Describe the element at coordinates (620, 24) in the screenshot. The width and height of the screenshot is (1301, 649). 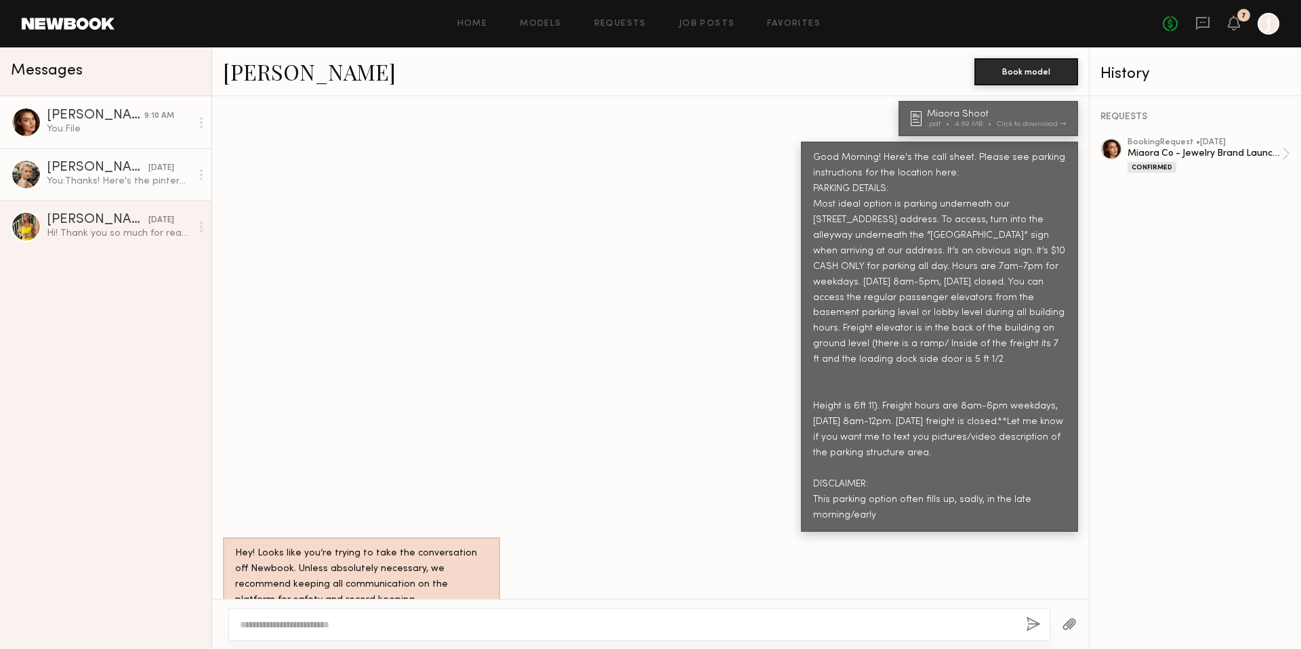
I see `a: Requests` at that location.